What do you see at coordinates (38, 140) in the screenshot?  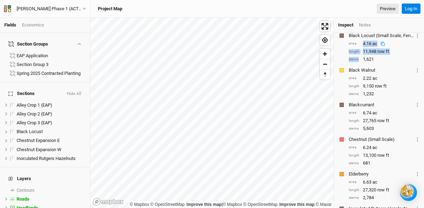 I see `span: Chestnut Expansion E` at bounding box center [38, 140].